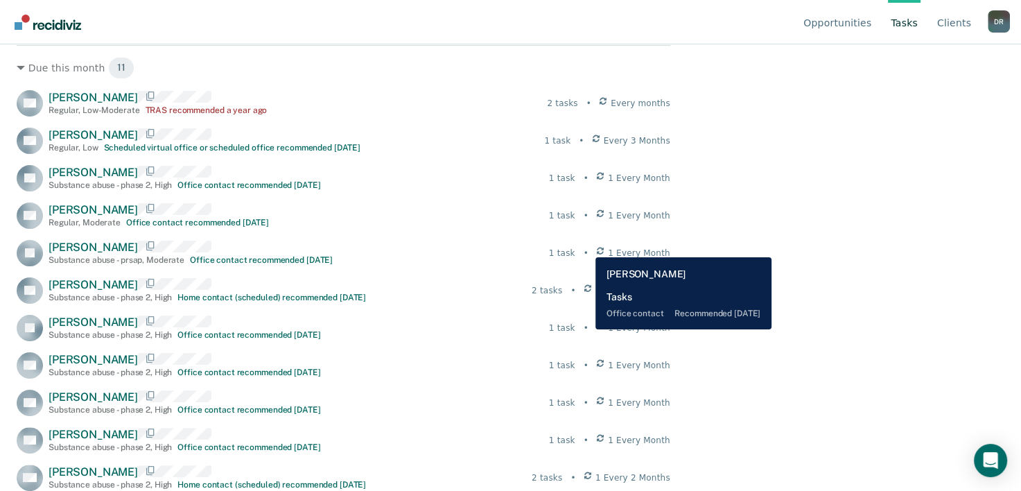 This screenshot has width=1021, height=491. What do you see at coordinates (116, 260) in the screenshot?
I see `div: Substance abuse - prsap , Moderate` at bounding box center [116, 260].